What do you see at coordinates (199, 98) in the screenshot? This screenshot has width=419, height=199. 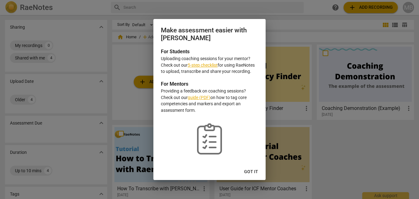 I see `a: guide (PDF)` at bounding box center [199, 98].